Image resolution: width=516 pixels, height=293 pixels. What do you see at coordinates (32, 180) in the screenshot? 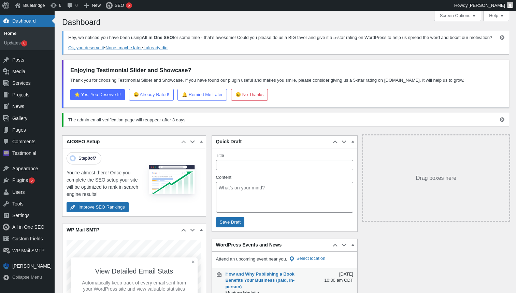
I see `span: 5` at bounding box center [32, 180].